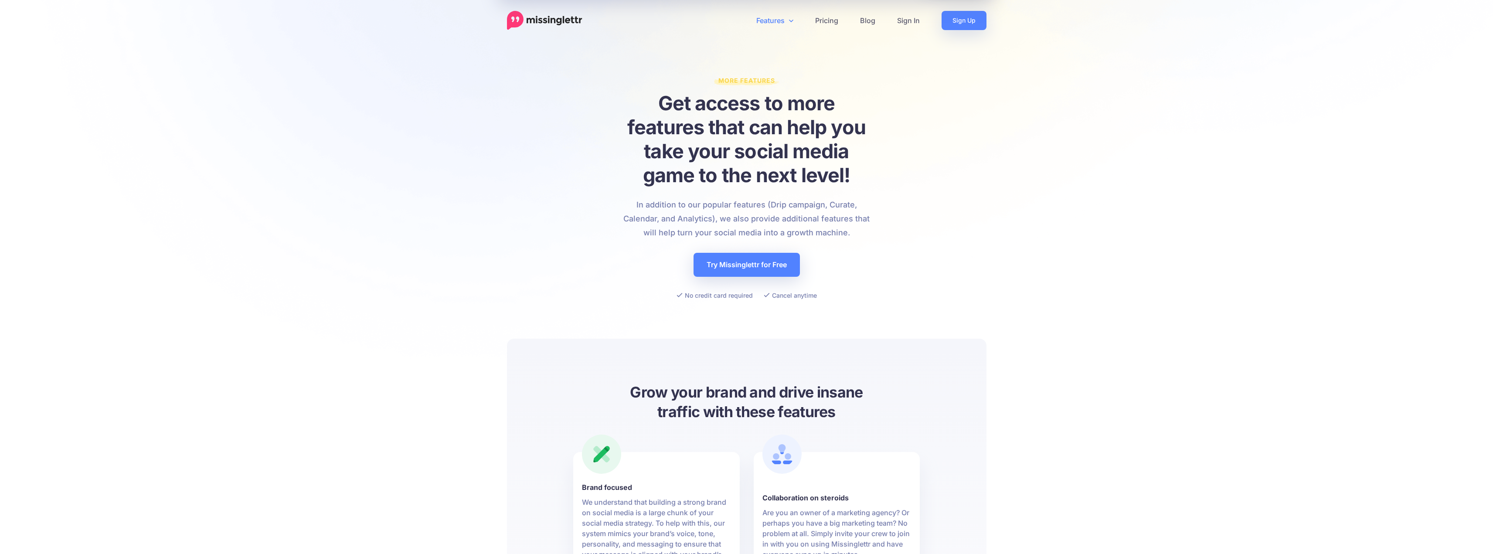  I want to click on h1: Get access to more features that can help you take your social media game to the next level!, so click(746, 139).